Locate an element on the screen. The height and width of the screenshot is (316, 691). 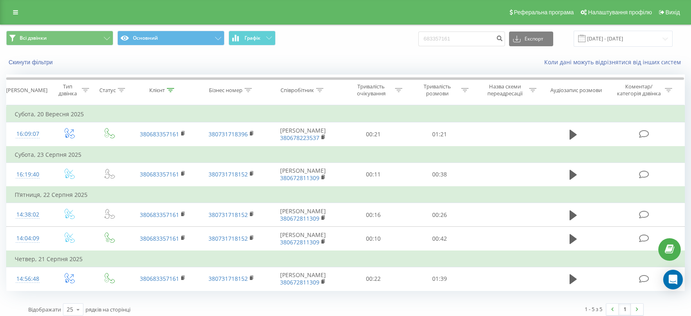
a: 380678223537 is located at coordinates (300, 137).